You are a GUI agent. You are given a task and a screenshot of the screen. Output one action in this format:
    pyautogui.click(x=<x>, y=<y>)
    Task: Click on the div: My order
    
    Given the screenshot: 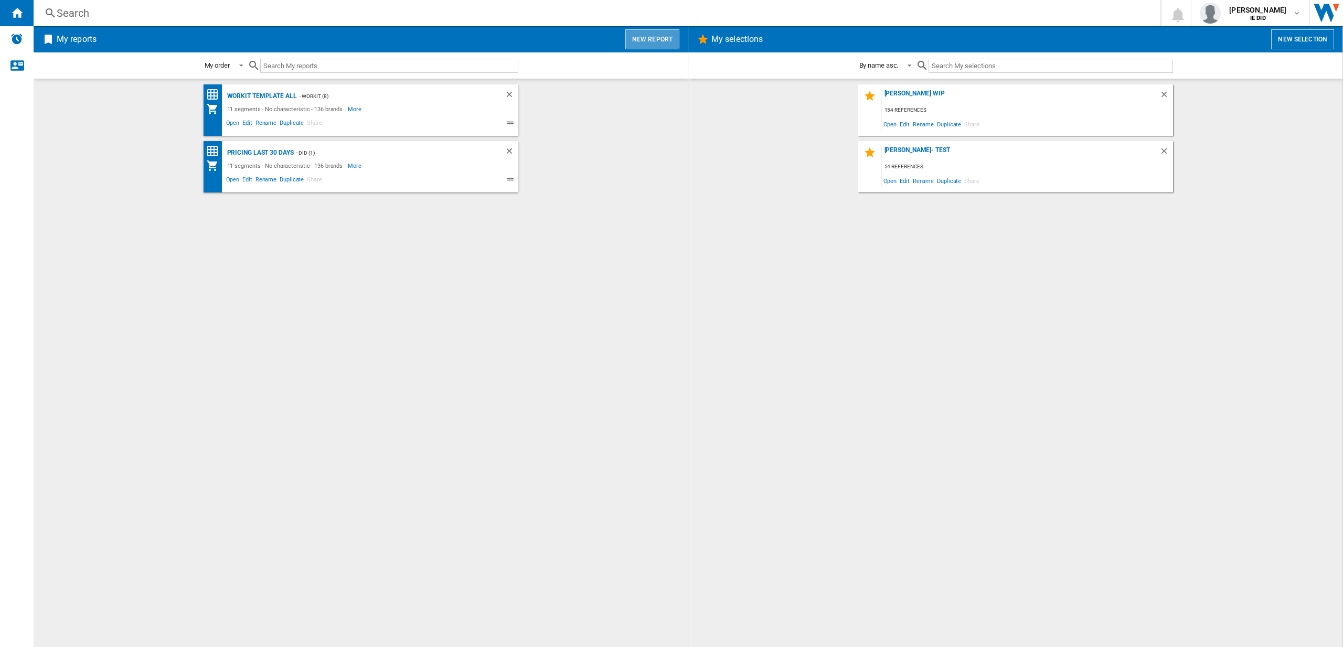 What is the action you would take?
    pyautogui.click(x=217, y=65)
    